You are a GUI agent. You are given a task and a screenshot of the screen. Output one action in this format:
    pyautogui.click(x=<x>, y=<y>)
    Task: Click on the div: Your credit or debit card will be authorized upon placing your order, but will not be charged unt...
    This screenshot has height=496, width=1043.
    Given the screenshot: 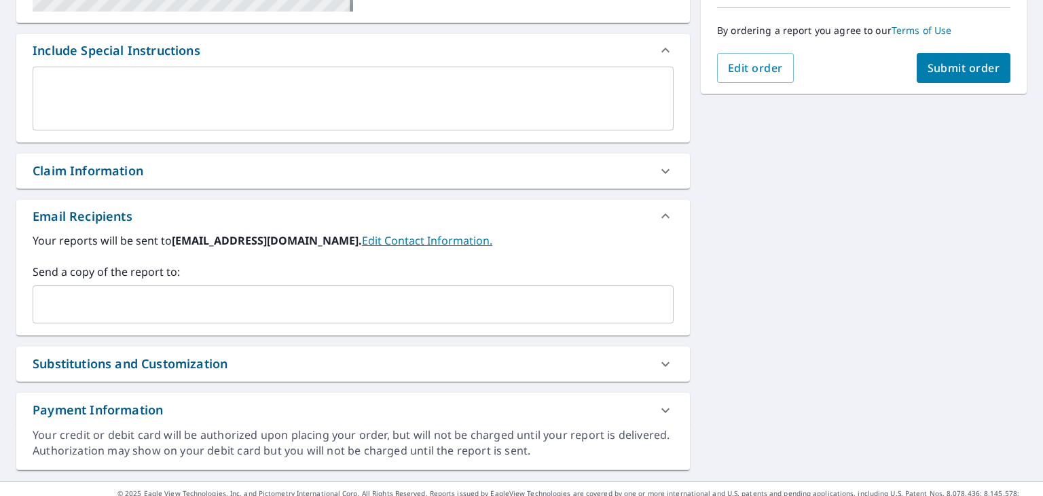 What is the action you would take?
    pyautogui.click(x=353, y=443)
    